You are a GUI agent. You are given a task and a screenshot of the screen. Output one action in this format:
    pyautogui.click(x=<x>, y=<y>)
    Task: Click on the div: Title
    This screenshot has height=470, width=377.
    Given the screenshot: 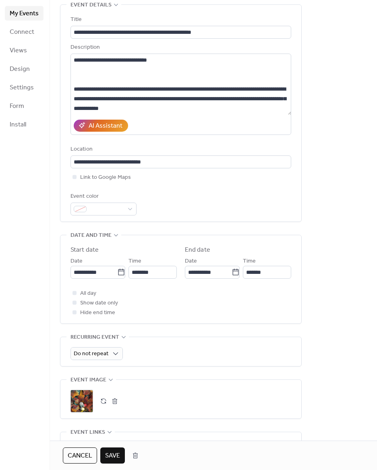 What is the action you would take?
    pyautogui.click(x=180, y=20)
    